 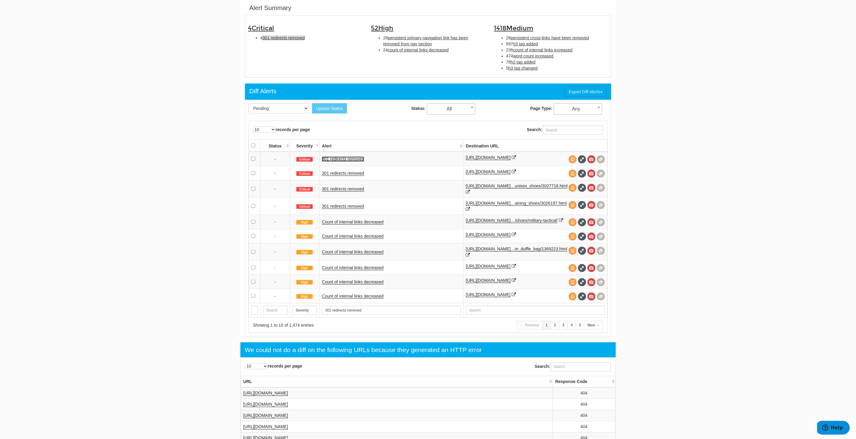 What do you see at coordinates (337, 325) in the screenshot?
I see `div: Showing 1 to 10 of 1,474 entries` at bounding box center [337, 325].